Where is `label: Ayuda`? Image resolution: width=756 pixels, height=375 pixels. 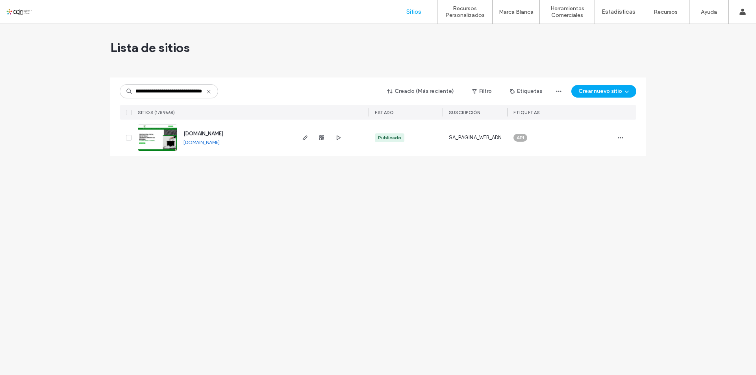 label: Ayuda is located at coordinates (709, 12).